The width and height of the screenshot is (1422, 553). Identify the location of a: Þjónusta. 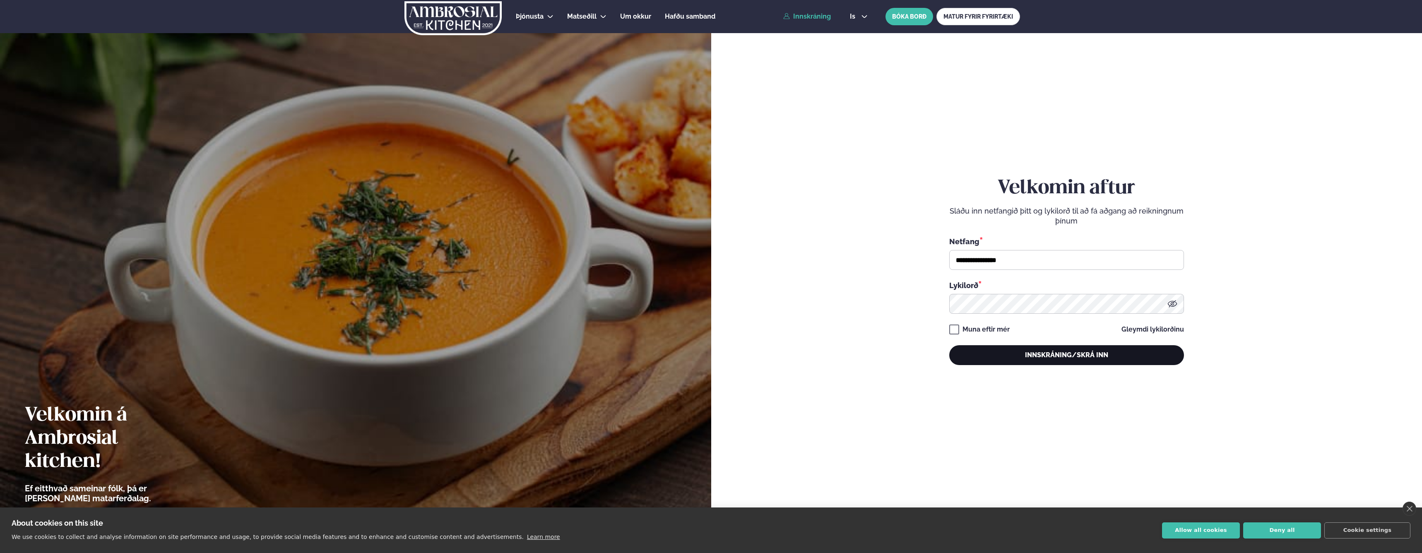
(529, 17).